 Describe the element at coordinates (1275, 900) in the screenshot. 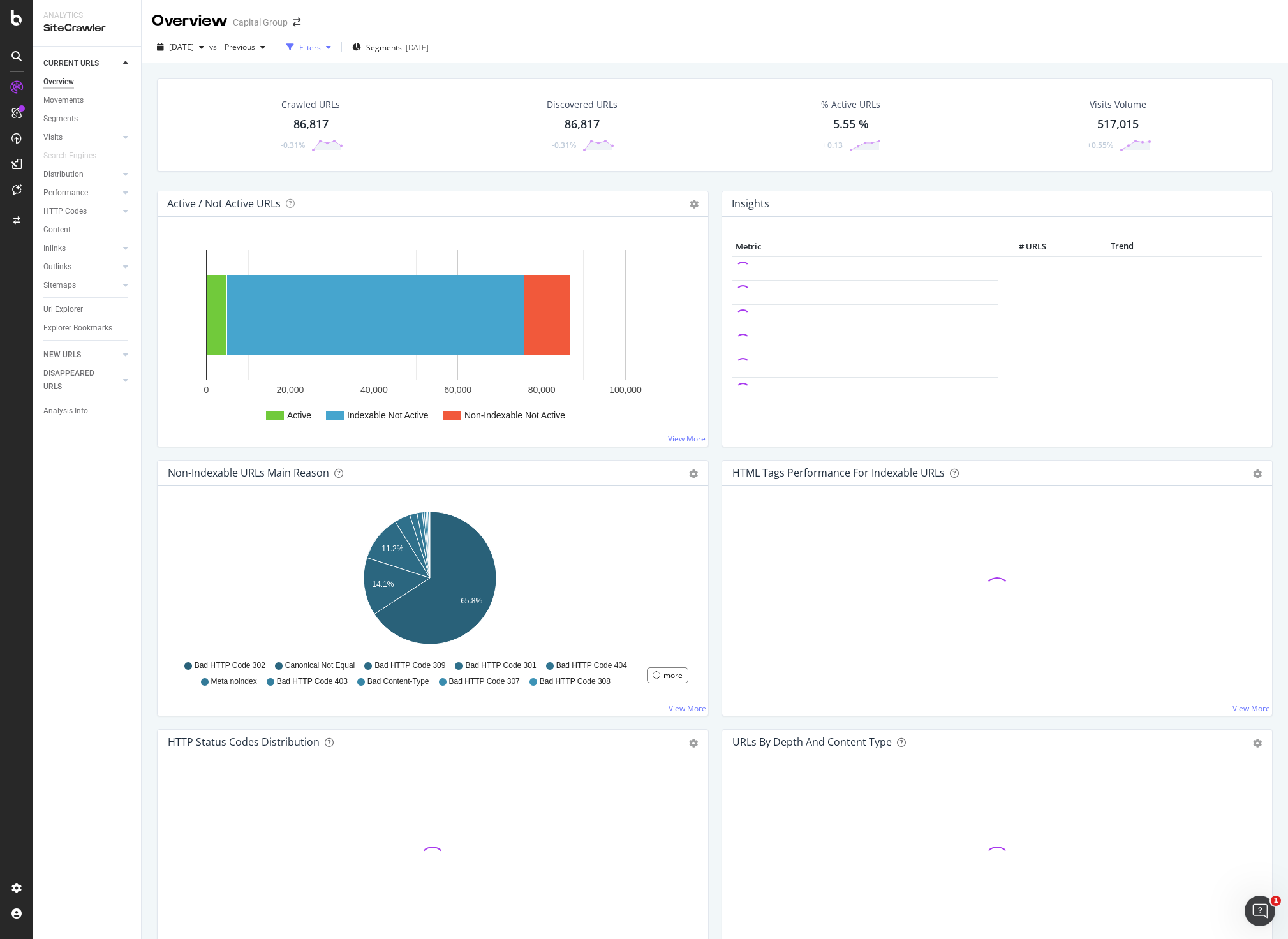

I see `span: 1` at that location.